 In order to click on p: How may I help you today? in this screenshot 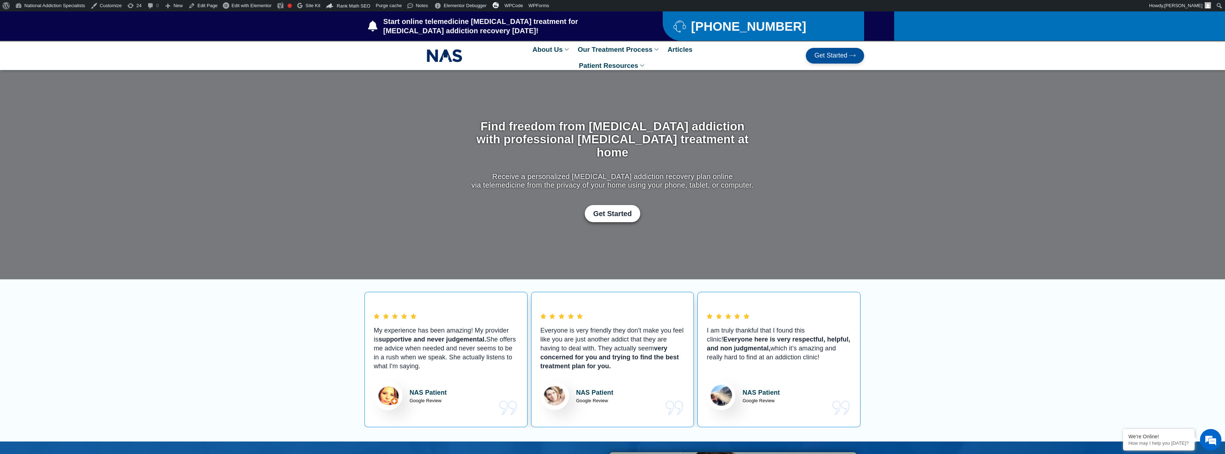, I will do `click(1158, 443)`.